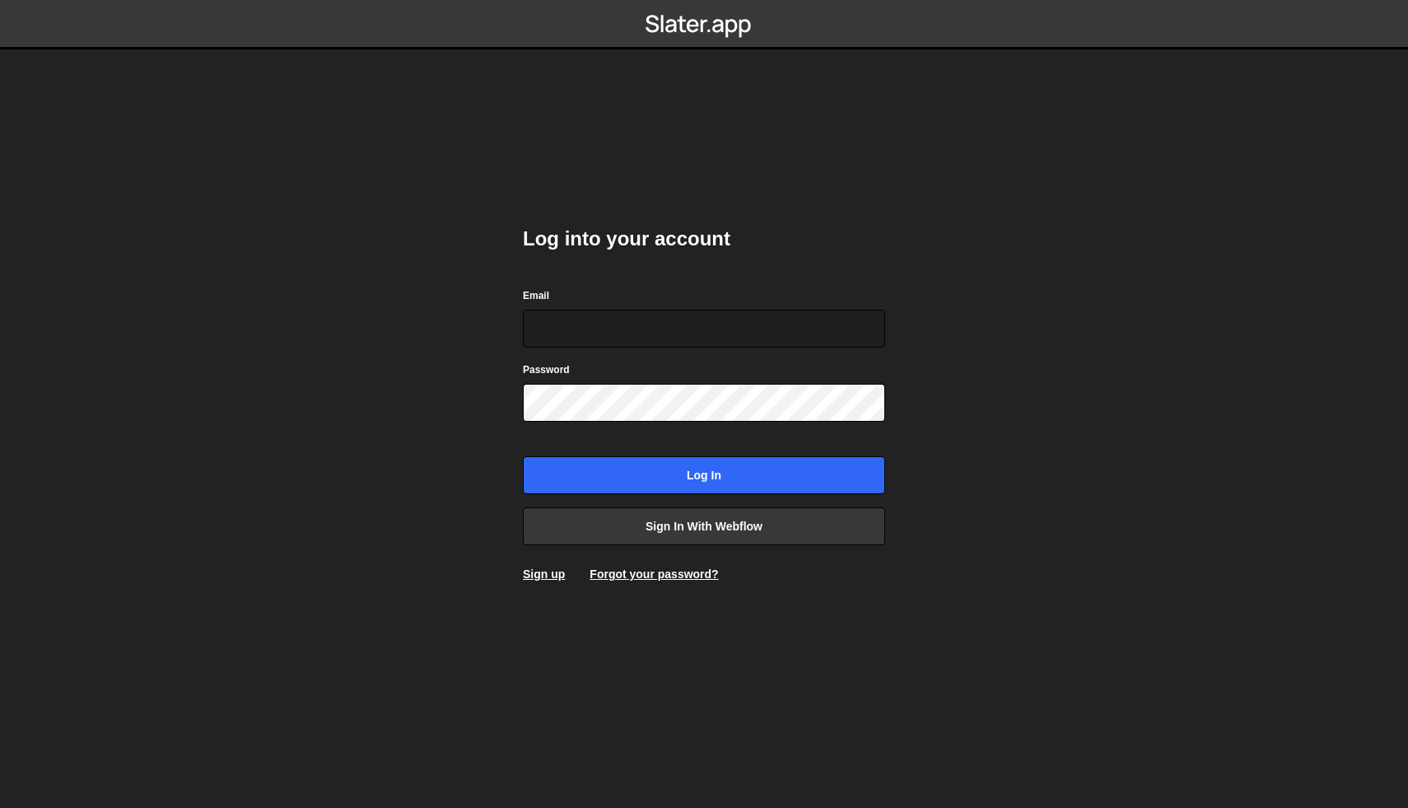 The width and height of the screenshot is (1408, 808). Describe the element at coordinates (704, 239) in the screenshot. I see `h2: Log into your account` at that location.